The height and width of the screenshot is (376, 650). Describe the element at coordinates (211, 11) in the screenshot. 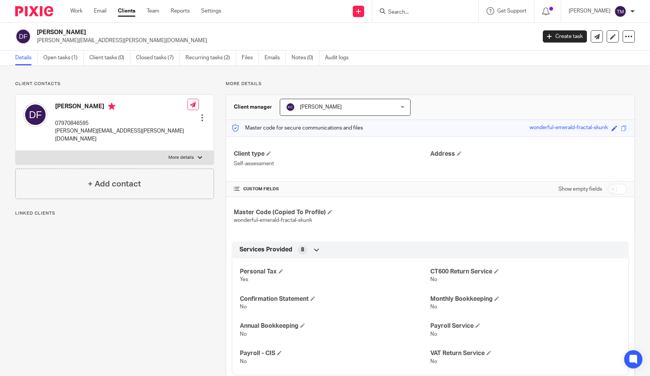

I see `a: Settings` at that location.